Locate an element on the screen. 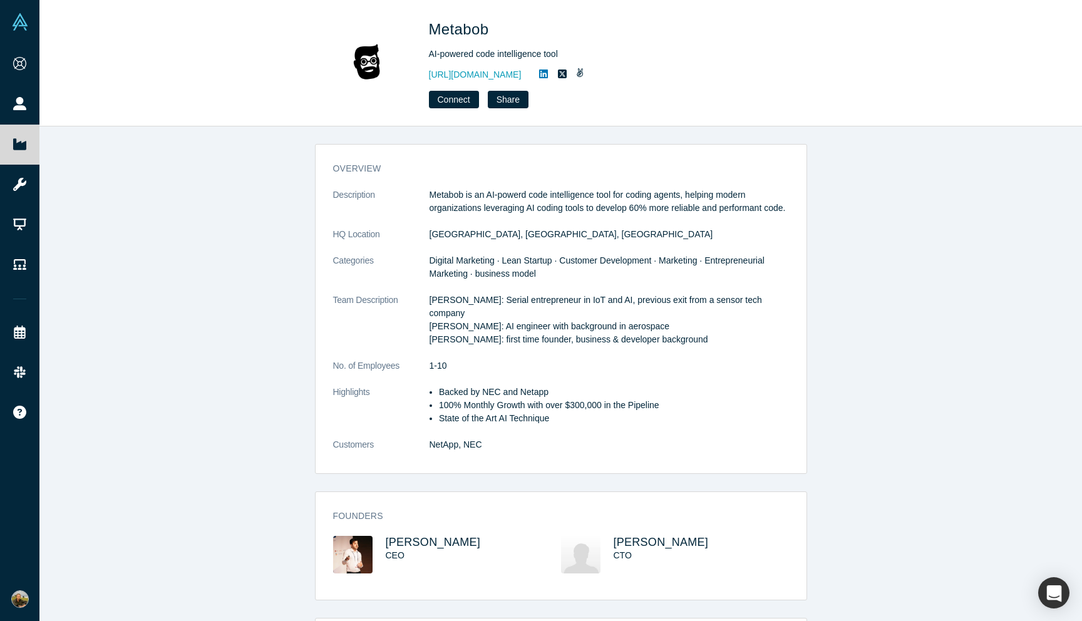 Image resolution: width=1082 pixels, height=621 pixels. p: Metabob is an AI-powerd code intelligence tool for coding agents, helping modern organizations le... is located at coordinates (609, 202).